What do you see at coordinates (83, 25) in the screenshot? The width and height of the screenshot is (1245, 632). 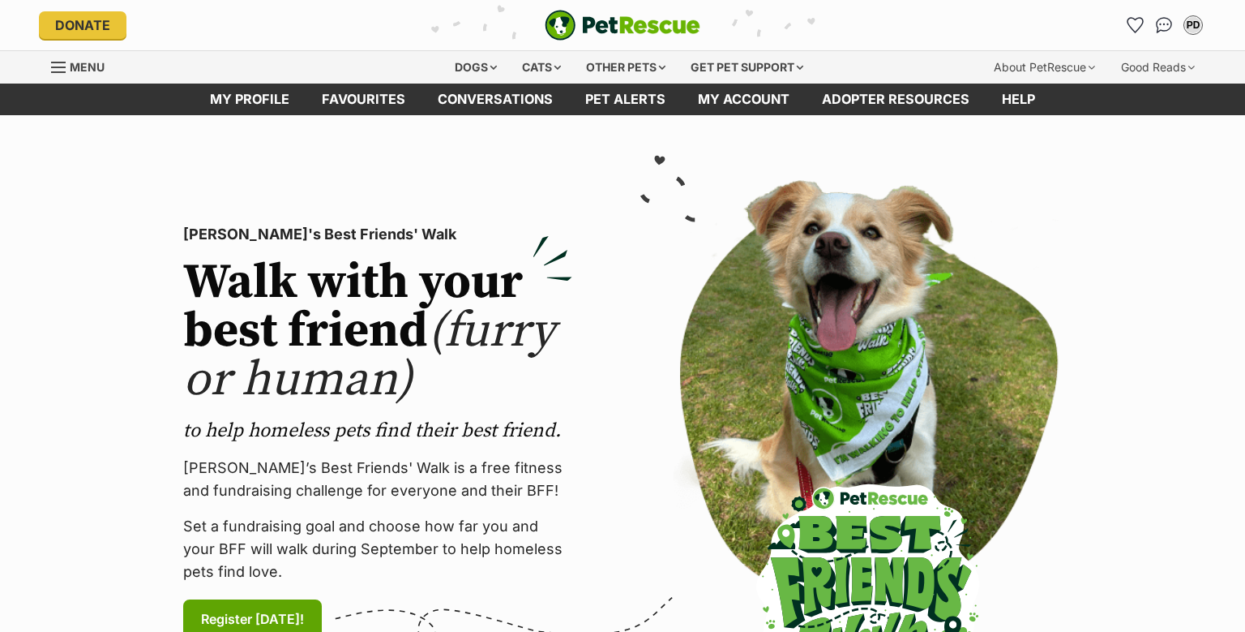 I see `a: Donate` at bounding box center [83, 25].